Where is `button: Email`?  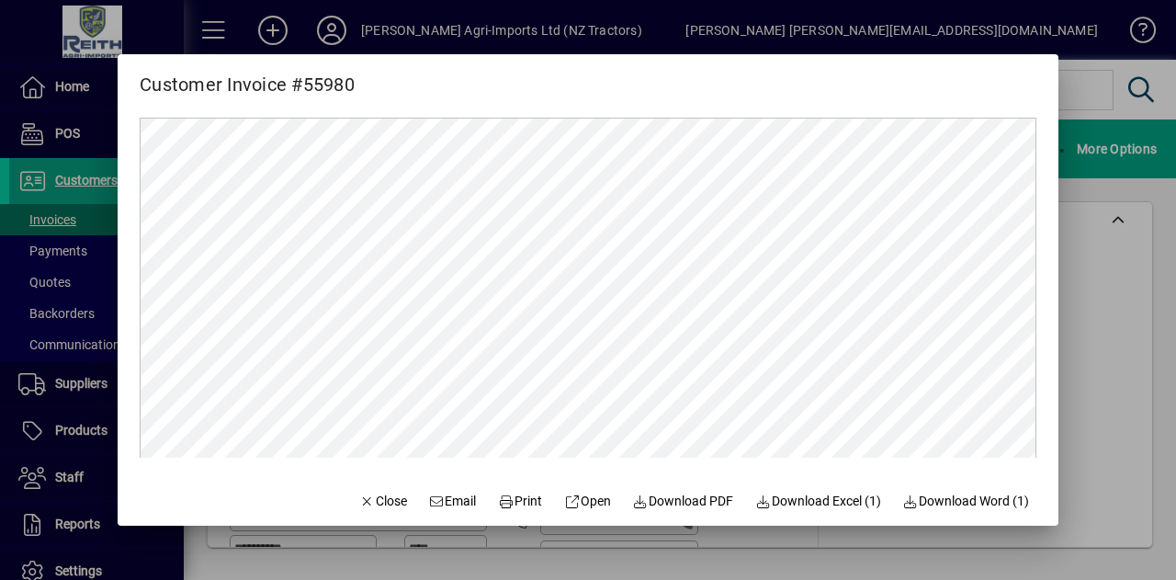
button: Email is located at coordinates (453, 502).